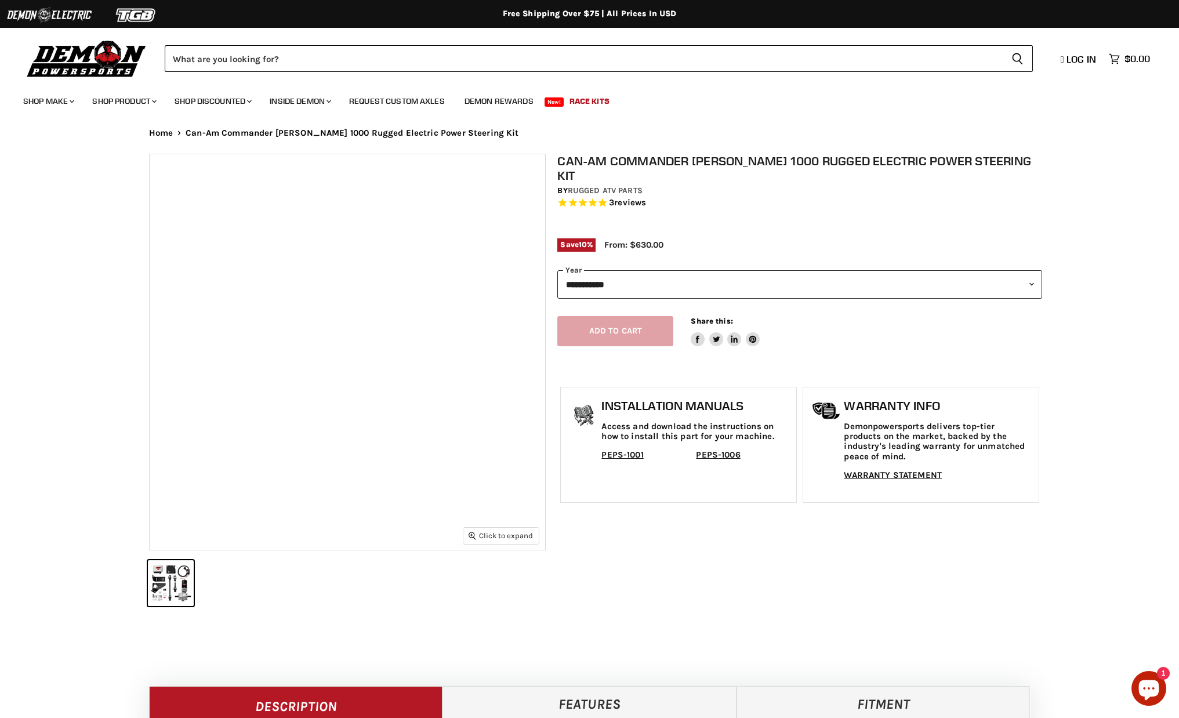 Image resolution: width=1179 pixels, height=718 pixels. I want to click on div: by, so click(799, 191).